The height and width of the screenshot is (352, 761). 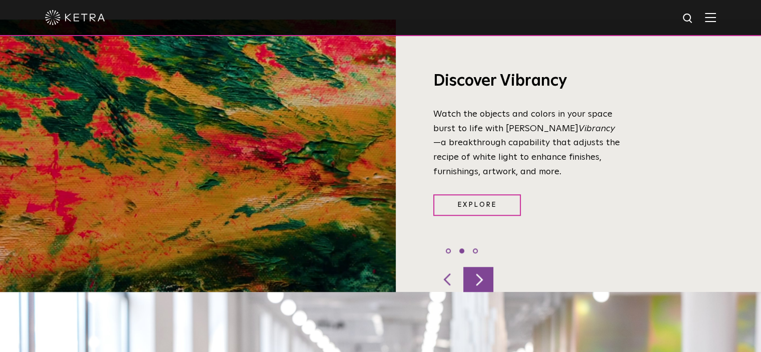 I want to click on img: search icon, so click(x=688, y=19).